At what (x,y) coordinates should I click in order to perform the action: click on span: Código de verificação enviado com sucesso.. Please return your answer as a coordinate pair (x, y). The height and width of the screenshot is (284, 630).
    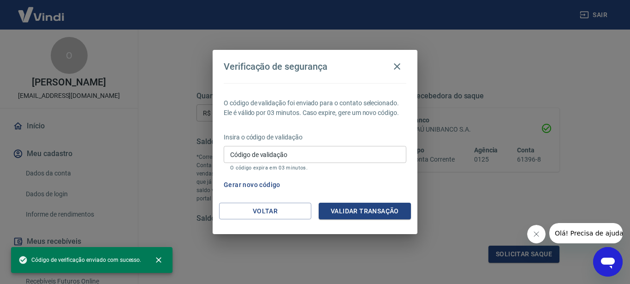
    Looking at the image, I should click on (80, 260).